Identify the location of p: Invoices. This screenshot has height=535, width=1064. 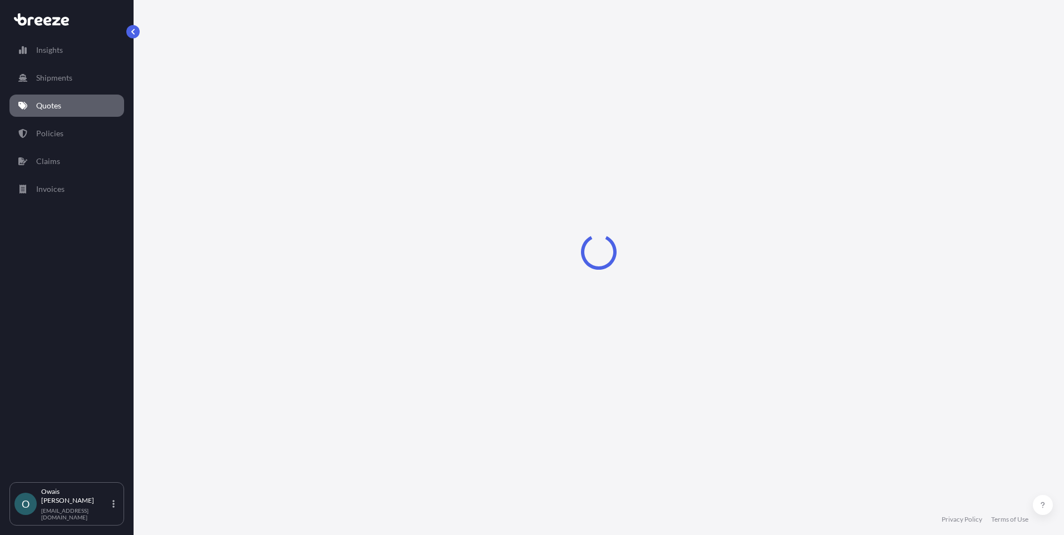
(50, 189).